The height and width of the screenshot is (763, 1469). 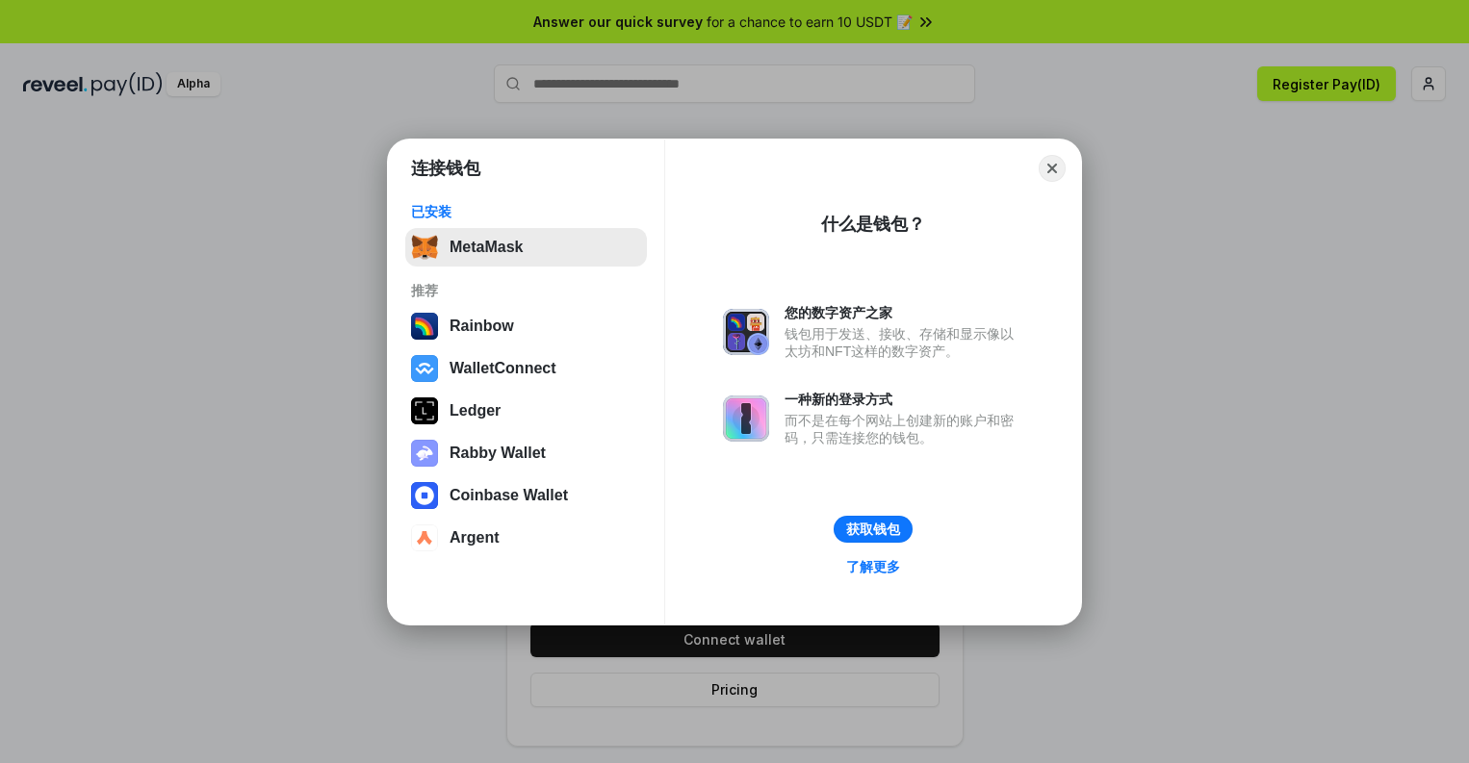 What do you see at coordinates (508, 496) in the screenshot?
I see `div: Coinbase Wallet` at bounding box center [508, 496].